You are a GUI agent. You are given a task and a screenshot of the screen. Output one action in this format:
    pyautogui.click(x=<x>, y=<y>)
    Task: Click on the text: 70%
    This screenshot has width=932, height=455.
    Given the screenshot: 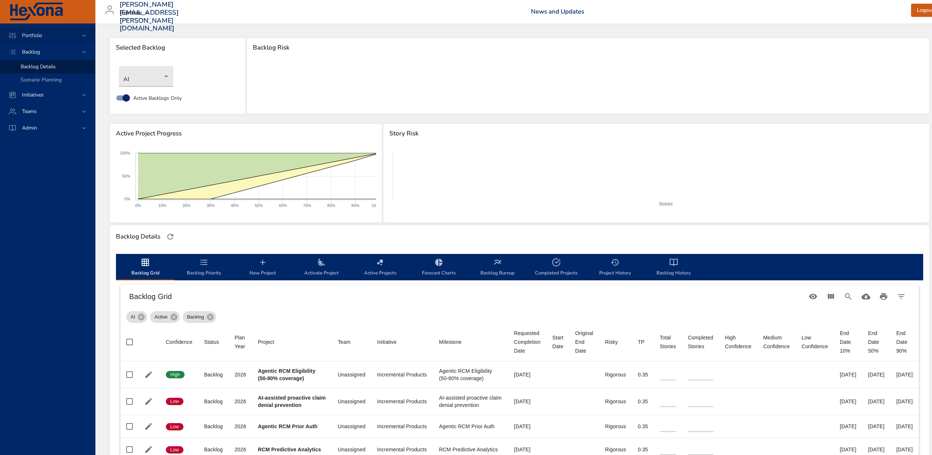 What is the action you would take?
    pyautogui.click(x=307, y=205)
    